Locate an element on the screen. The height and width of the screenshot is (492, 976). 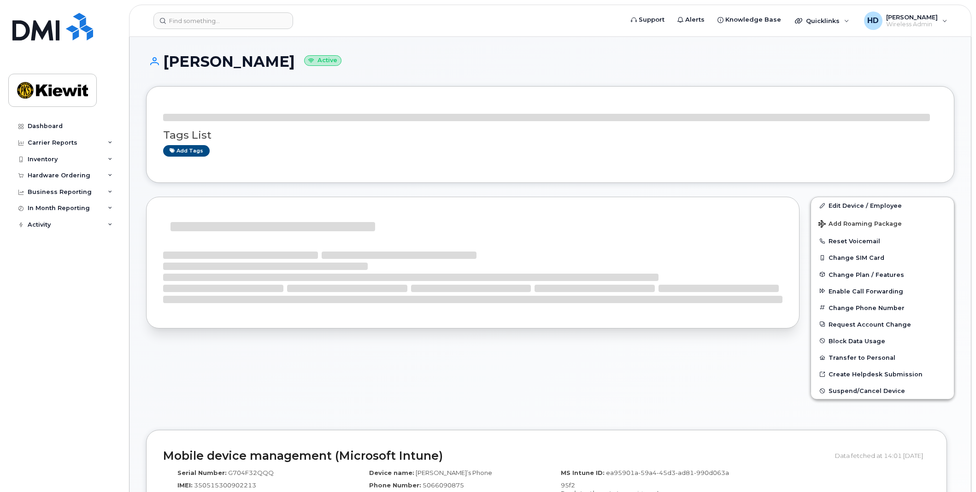
a: Edit Device / Employee is located at coordinates (882, 206).